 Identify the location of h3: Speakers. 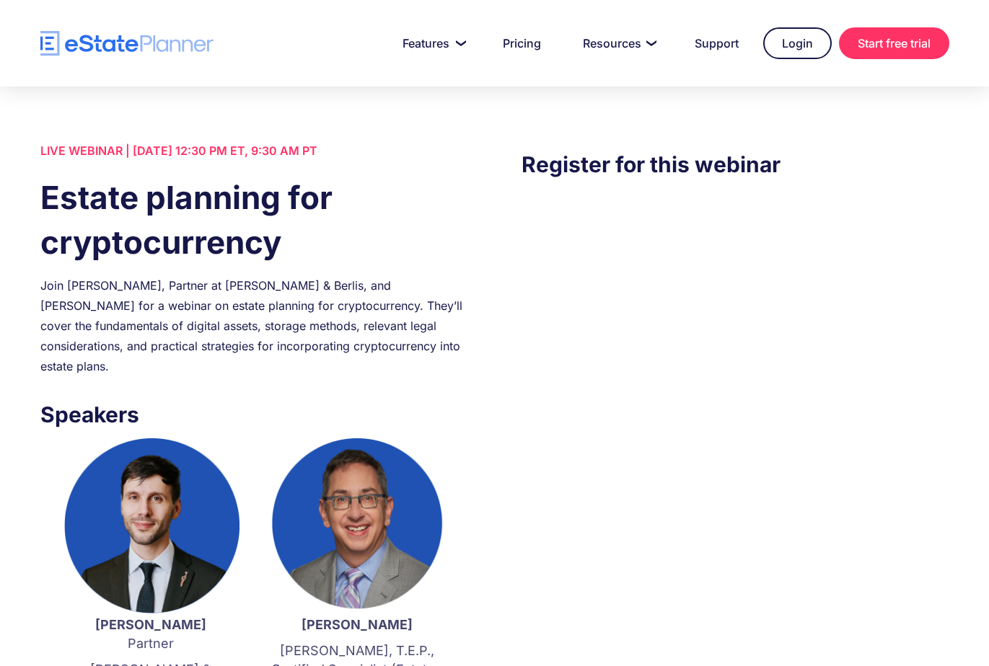
(254, 415).